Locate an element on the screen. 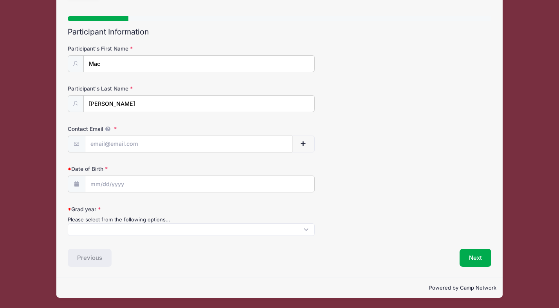 The image size is (559, 308). input: mm/dd/yyyy is located at coordinates (200, 184).